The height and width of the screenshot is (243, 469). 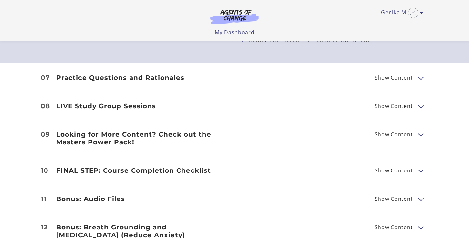 I want to click on a: Toggle menu, so click(x=400, y=13).